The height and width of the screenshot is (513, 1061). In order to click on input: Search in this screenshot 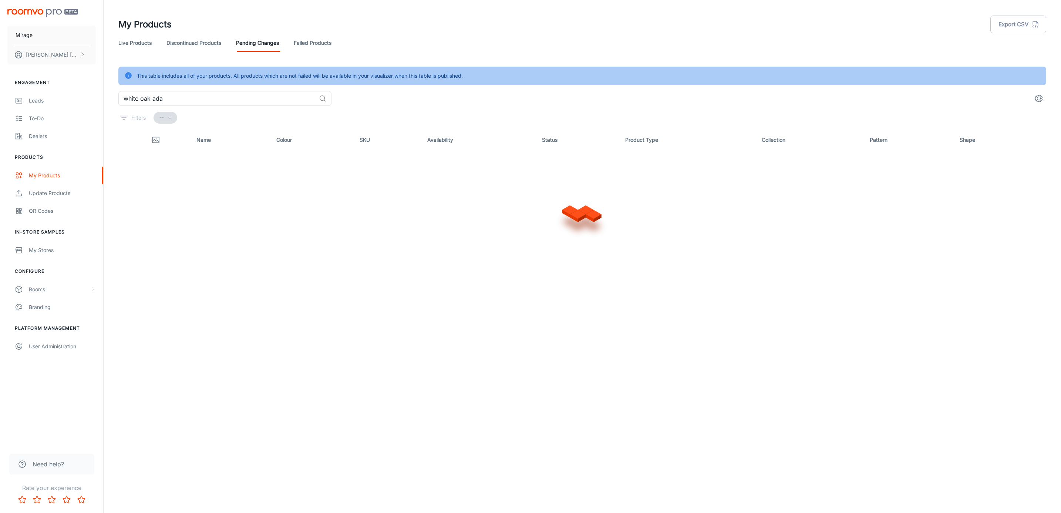, I will do `click(217, 98)`.